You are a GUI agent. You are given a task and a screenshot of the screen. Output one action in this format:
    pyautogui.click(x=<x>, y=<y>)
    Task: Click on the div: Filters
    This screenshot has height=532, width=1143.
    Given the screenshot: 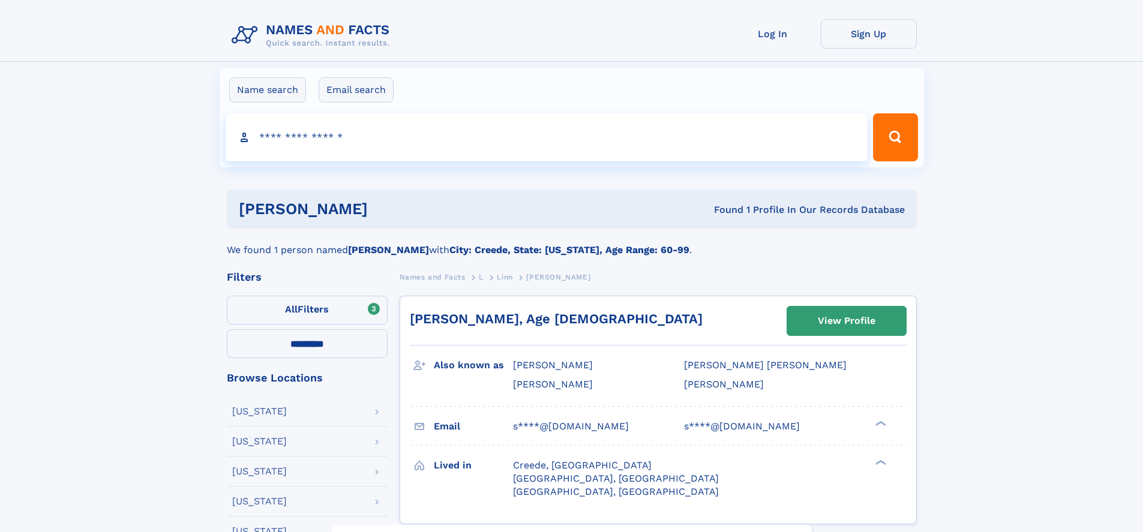 What is the action you would take?
    pyautogui.click(x=307, y=277)
    